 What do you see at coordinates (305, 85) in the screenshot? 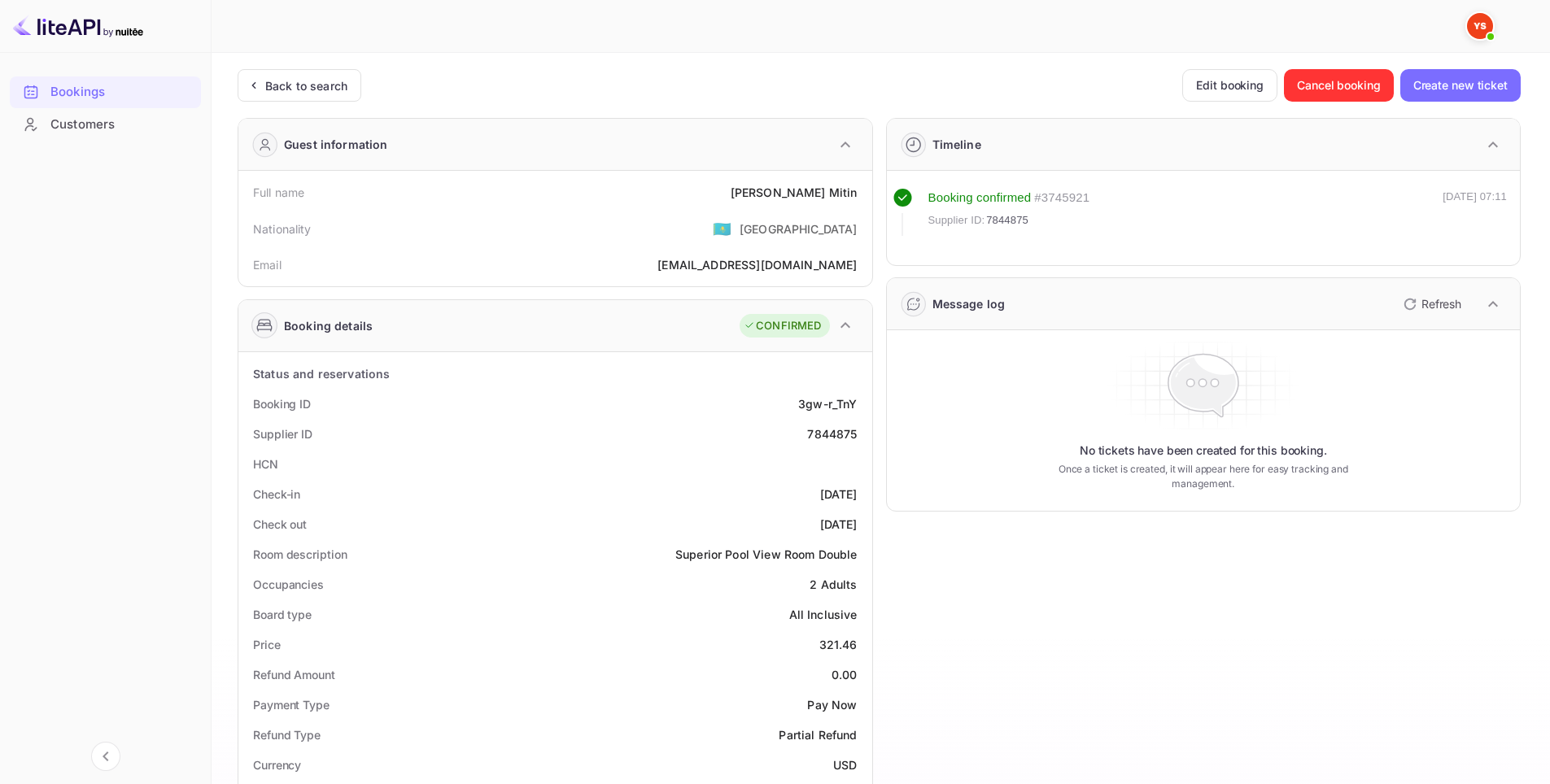
I see `div: Back to search` at bounding box center [305, 85].